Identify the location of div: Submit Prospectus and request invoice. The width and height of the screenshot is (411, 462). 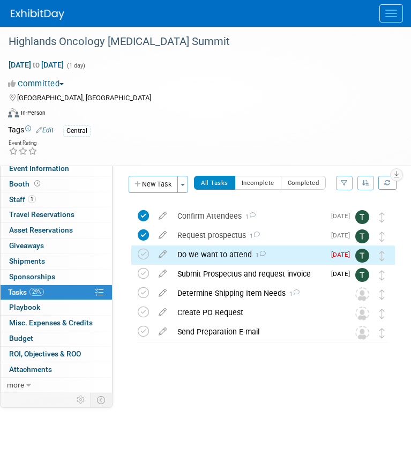
(248, 274).